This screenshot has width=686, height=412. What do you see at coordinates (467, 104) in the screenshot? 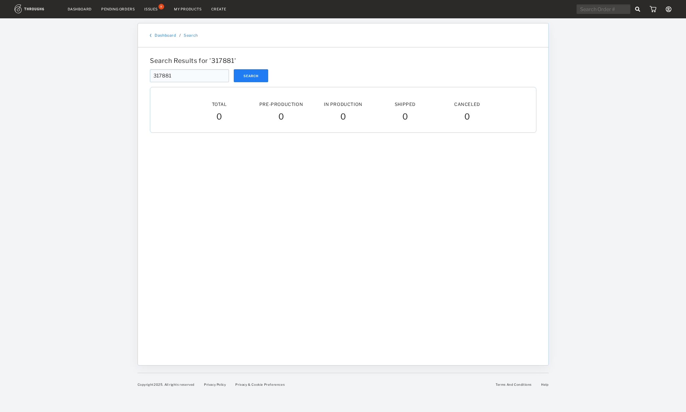
I see `span: Canceled` at bounding box center [467, 104].